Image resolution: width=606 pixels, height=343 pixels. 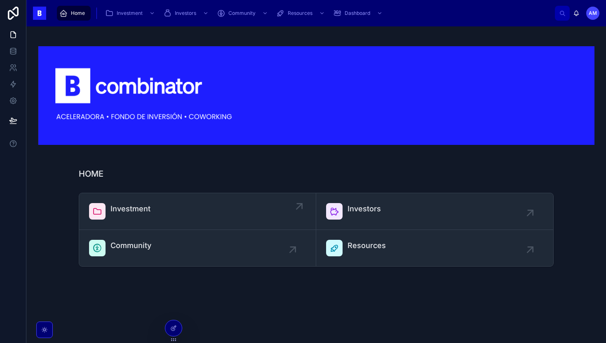 What do you see at coordinates (593, 13) in the screenshot?
I see `span: AM` at bounding box center [593, 13].